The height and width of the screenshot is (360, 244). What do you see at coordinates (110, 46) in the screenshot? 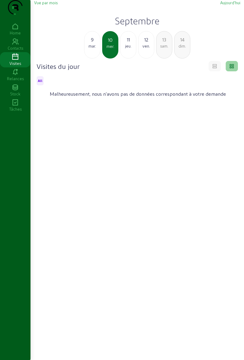
I see `div: mer.` at bounding box center [110, 46].